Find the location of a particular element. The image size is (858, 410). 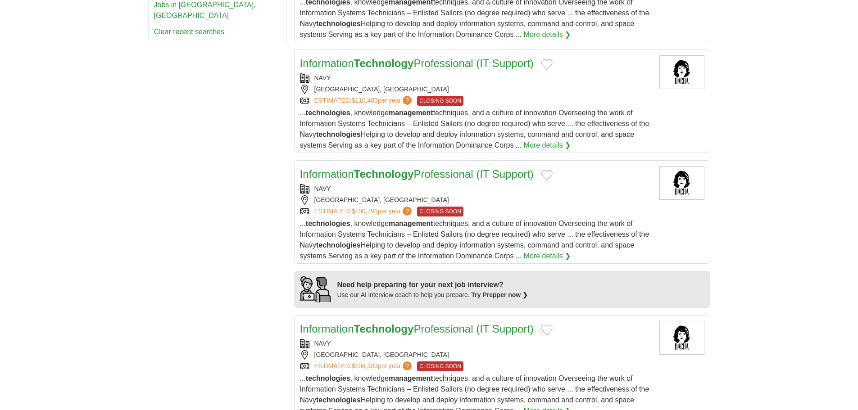

div: Need help preparing for your next job interview? is located at coordinates (433, 285).